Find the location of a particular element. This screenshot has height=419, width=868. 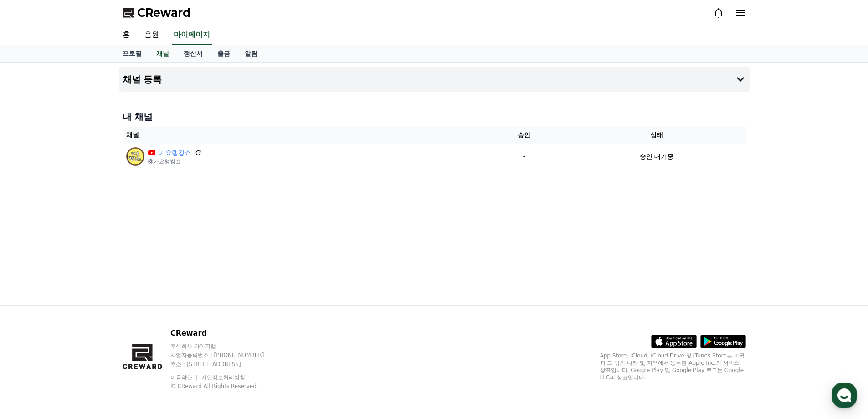

a: 출금 is located at coordinates (224, 54).